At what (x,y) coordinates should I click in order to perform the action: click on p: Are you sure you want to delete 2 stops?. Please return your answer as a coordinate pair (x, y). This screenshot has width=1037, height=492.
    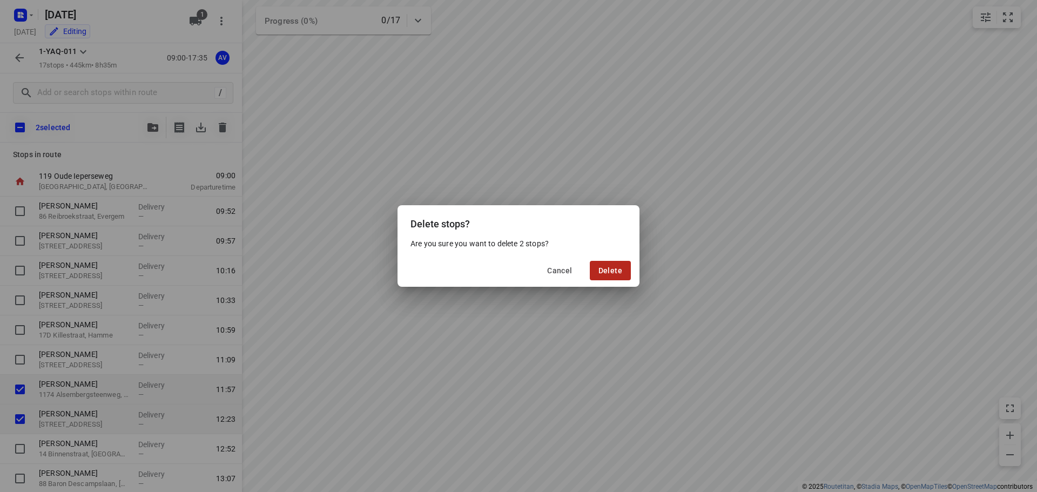
    Looking at the image, I should click on (519, 244).